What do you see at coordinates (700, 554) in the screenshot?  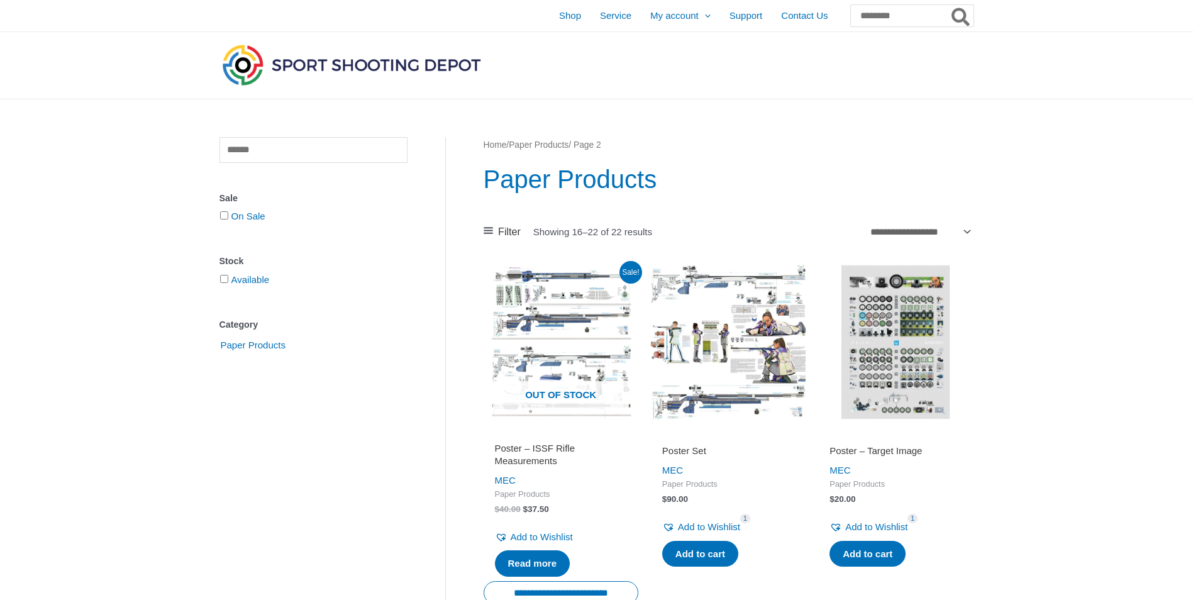 I see `a: Add to cart: “Poster Set”` at bounding box center [700, 554].